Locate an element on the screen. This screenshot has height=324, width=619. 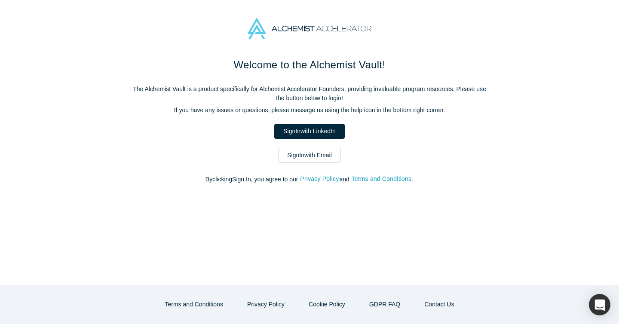
h1: Welcome to the Alchemist Vault! is located at coordinates (310, 65).